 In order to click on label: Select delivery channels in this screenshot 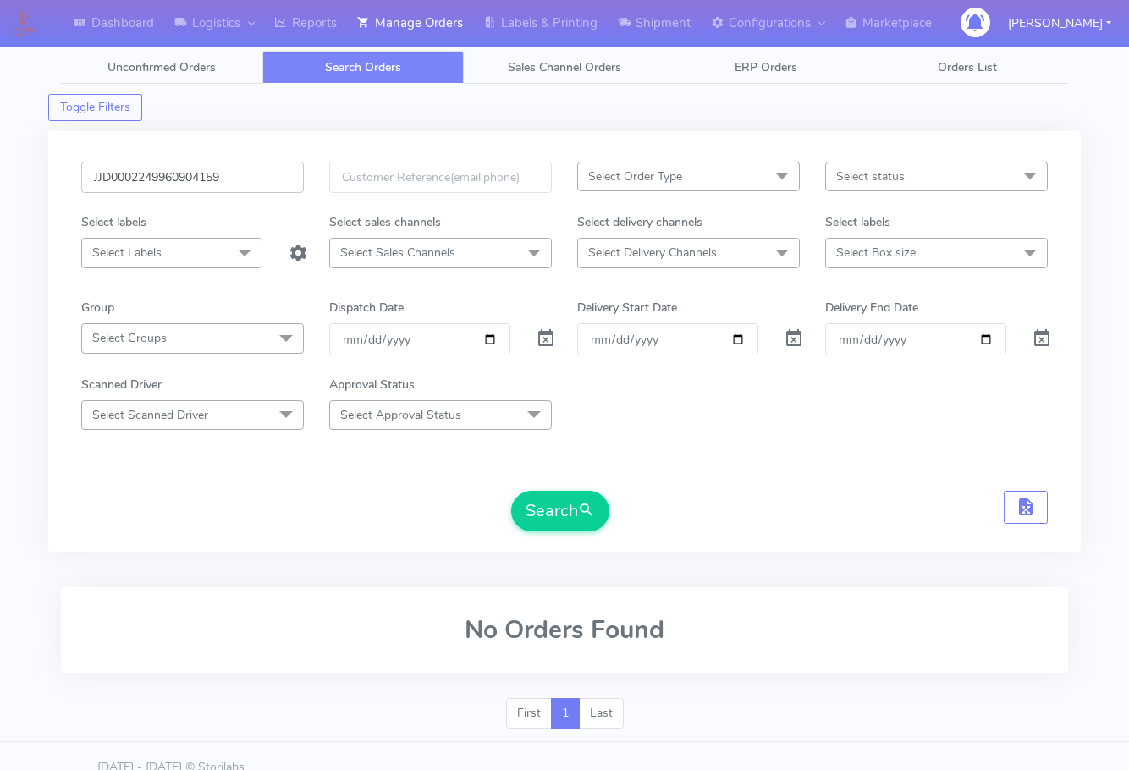, I will do `click(640, 222)`.